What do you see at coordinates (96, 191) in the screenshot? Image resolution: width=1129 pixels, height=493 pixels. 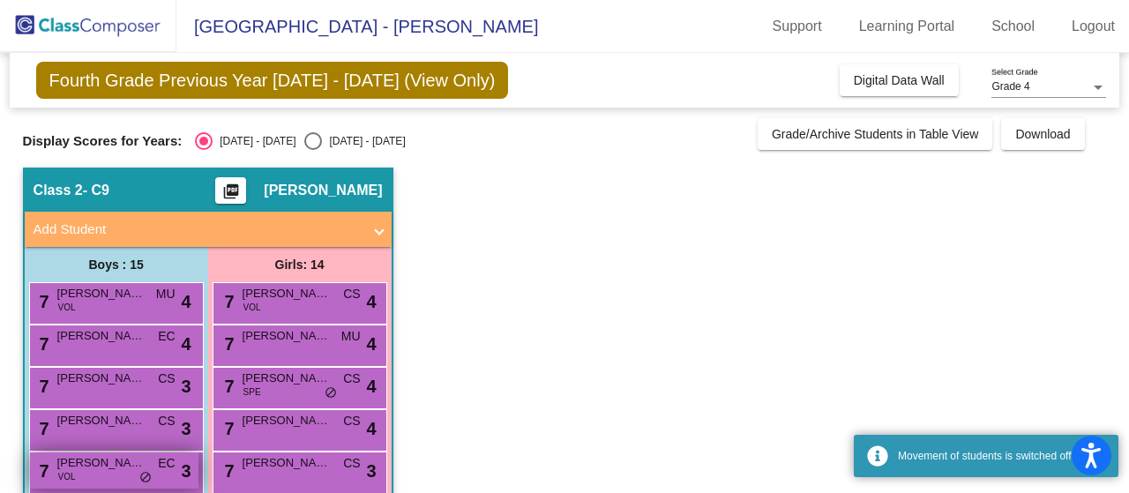 I see `span: - C9` at bounding box center [96, 191].